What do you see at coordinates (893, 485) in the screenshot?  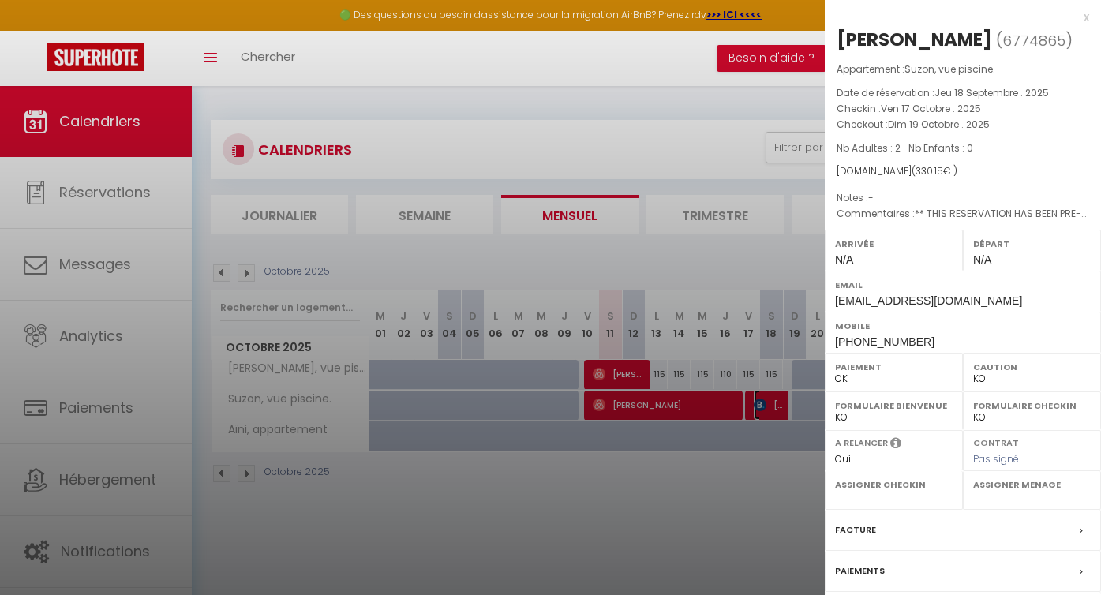 I see `label: Assigner Checkin` at bounding box center [893, 485].